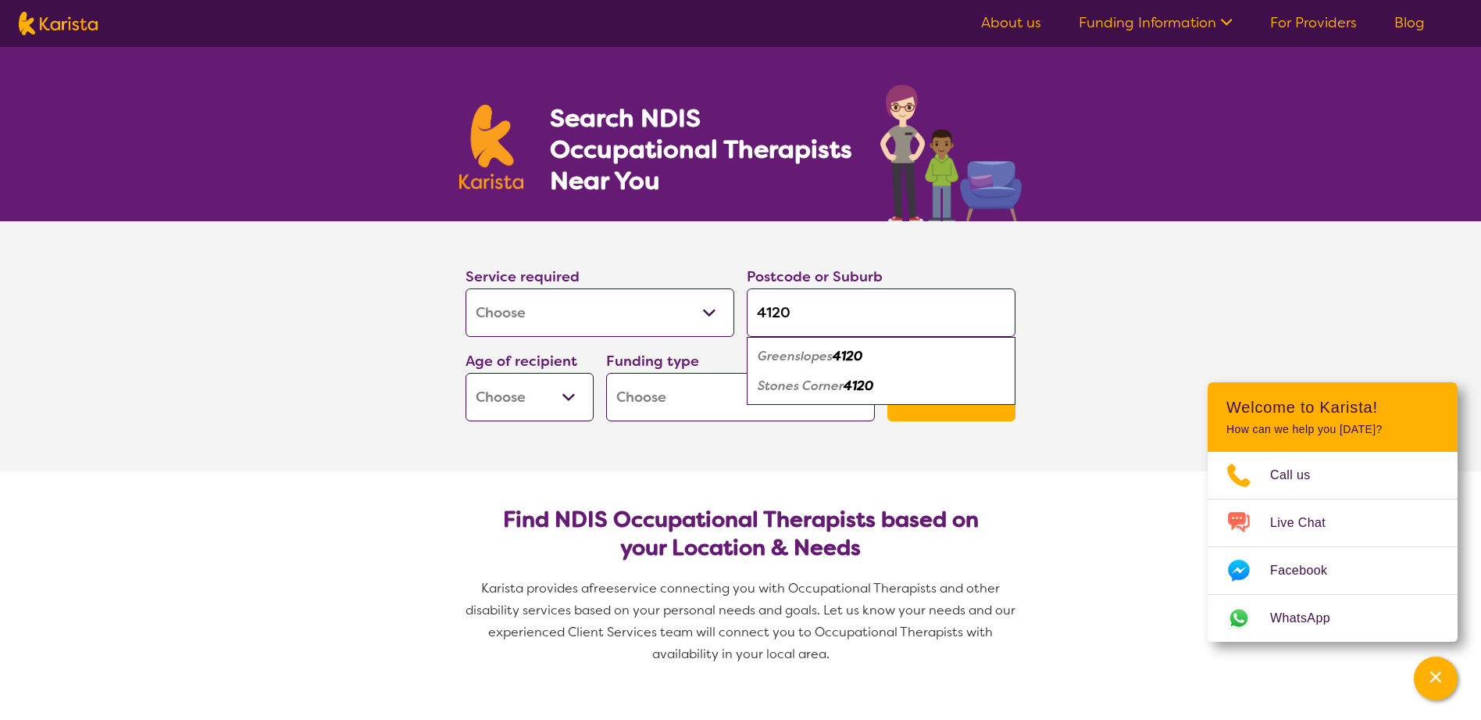 Image resolution: width=1481 pixels, height=720 pixels. What do you see at coordinates (881, 313) in the screenshot?
I see `input: Type` at bounding box center [881, 313].